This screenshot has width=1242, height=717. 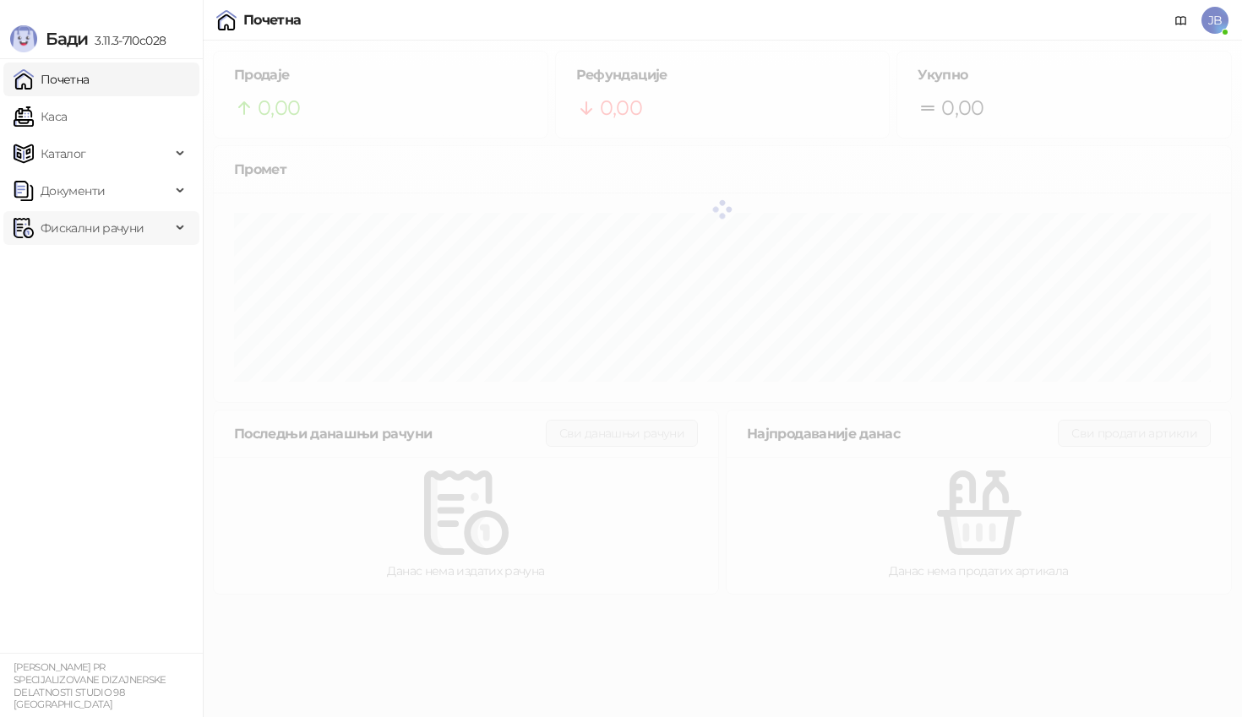 What do you see at coordinates (73, 191) in the screenshot?
I see `span: Документи` at bounding box center [73, 191].